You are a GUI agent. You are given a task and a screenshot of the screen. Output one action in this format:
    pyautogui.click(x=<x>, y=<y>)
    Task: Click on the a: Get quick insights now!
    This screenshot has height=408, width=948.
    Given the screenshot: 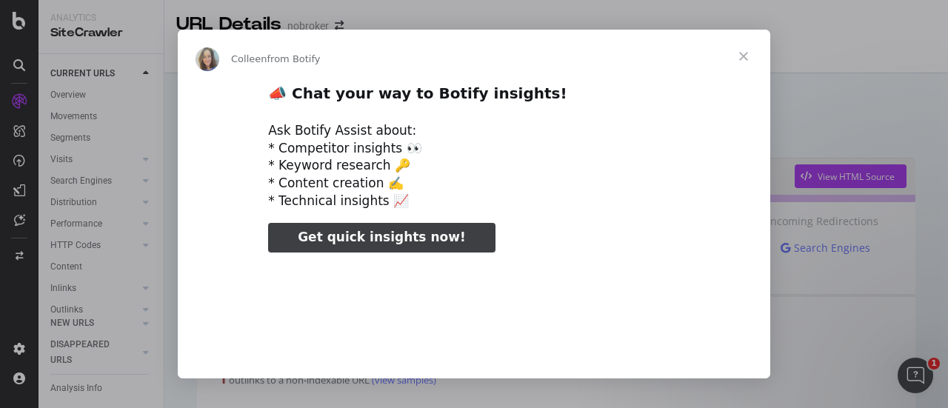 What is the action you would take?
    pyautogui.click(x=381, y=238)
    